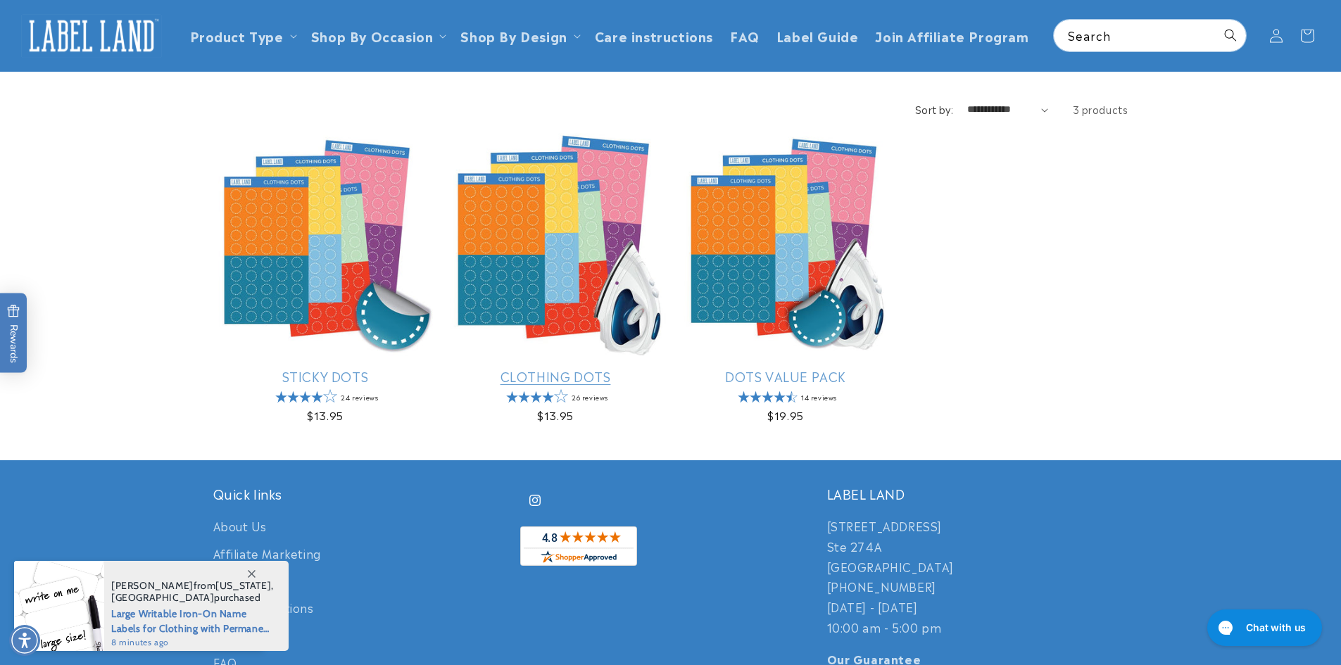  I want to click on a: Clothing Dots, so click(556, 376).